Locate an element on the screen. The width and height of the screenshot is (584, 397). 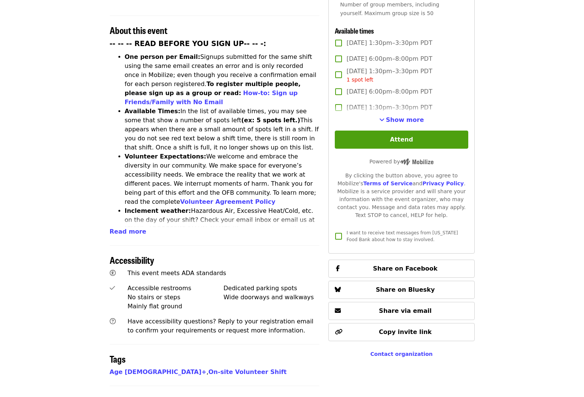
span: Powered by is located at coordinates (402, 161).